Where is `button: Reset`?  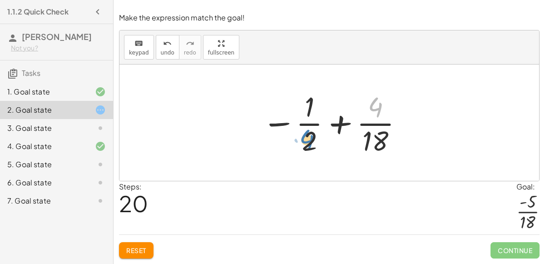 button: Reset is located at coordinates (136, 250).